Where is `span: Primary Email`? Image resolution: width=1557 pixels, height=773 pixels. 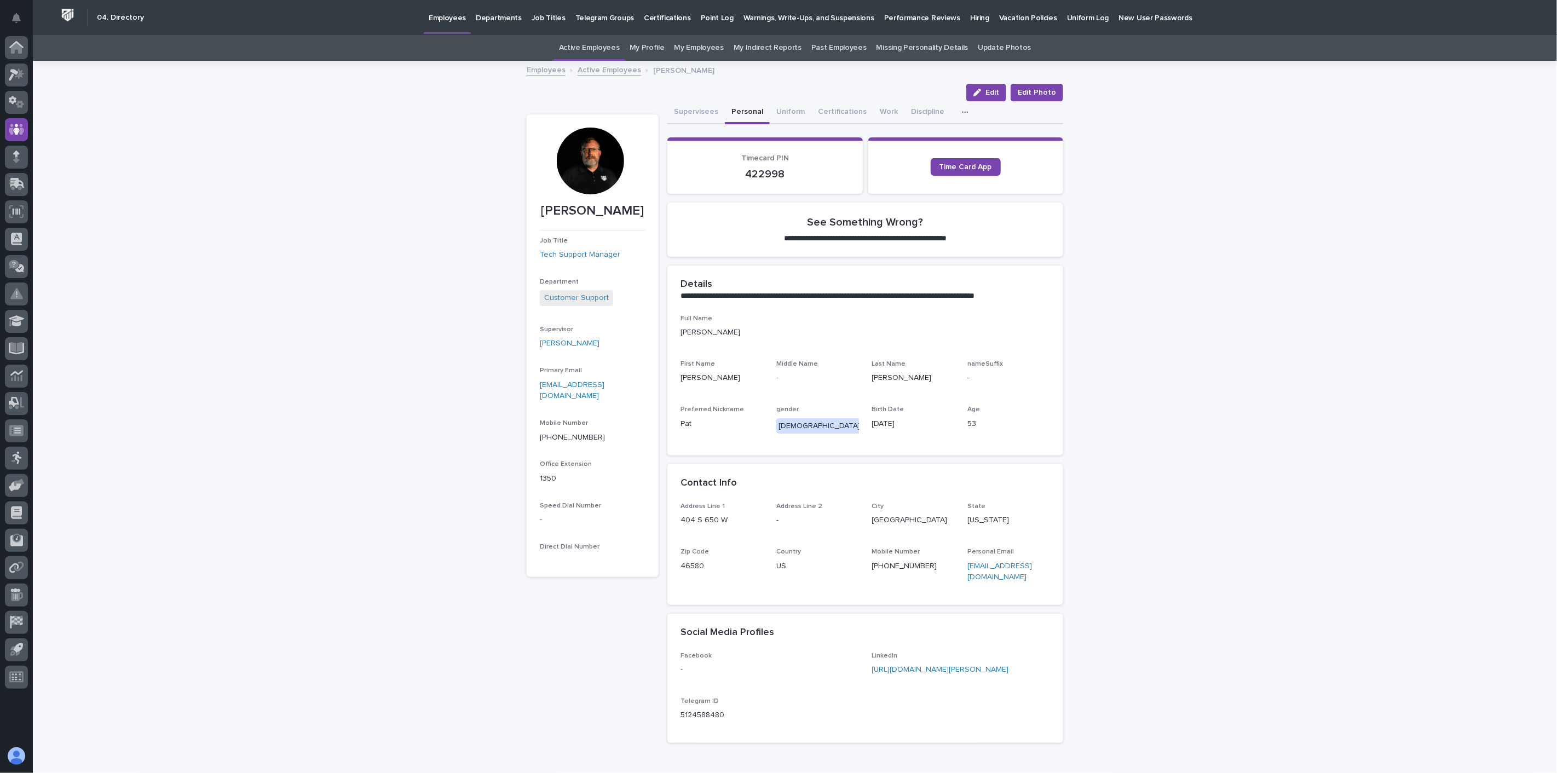
span: Primary Email is located at coordinates (561, 371).